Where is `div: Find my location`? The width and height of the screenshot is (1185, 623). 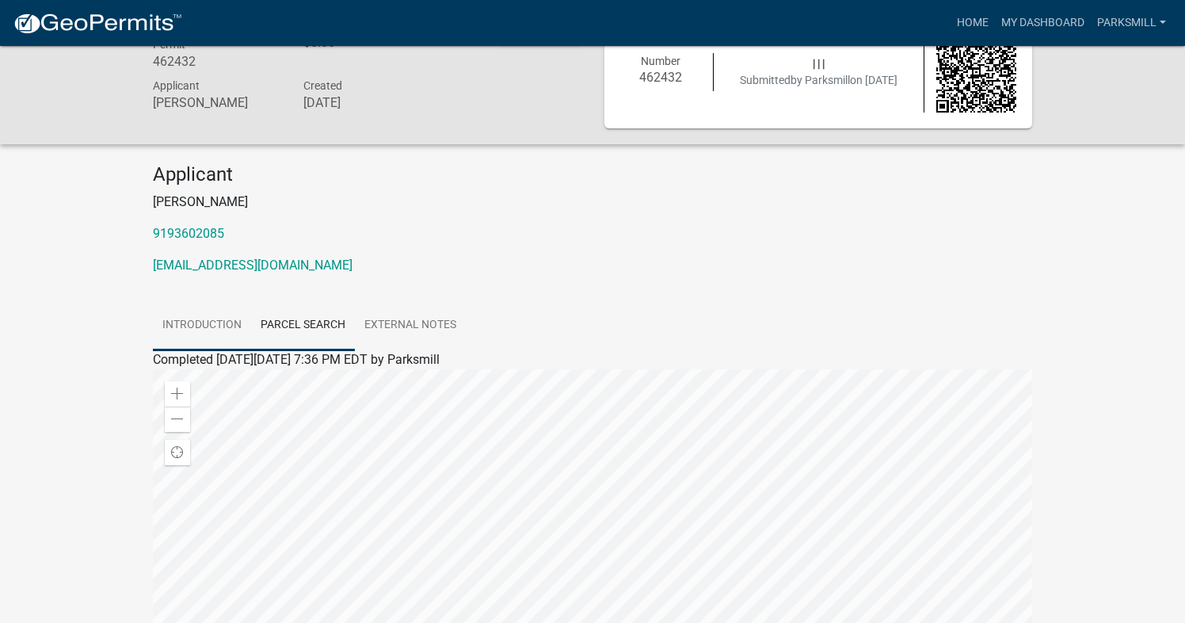 div: Find my location is located at coordinates (177, 452).